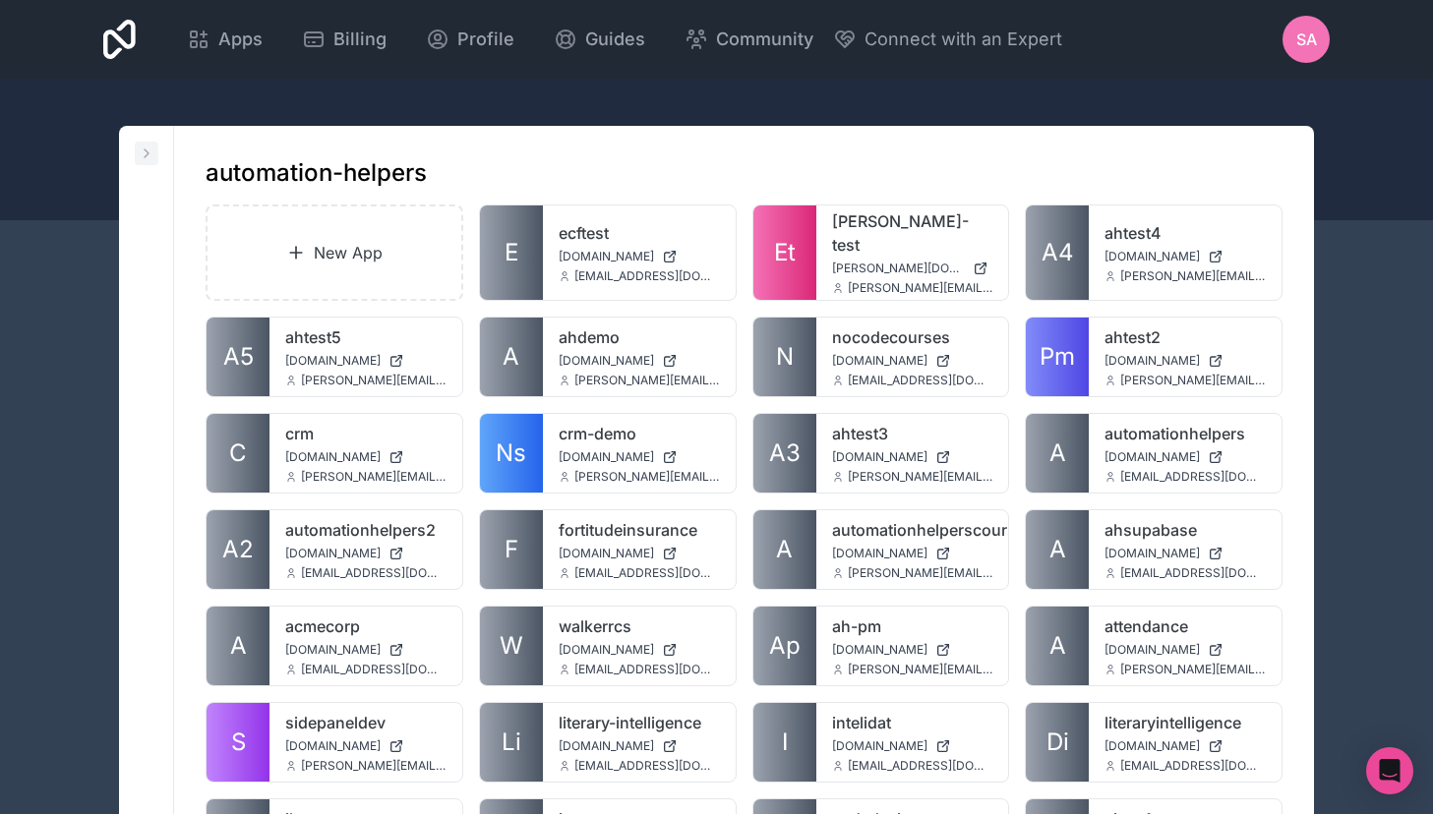 The height and width of the screenshot is (814, 1433). What do you see at coordinates (912, 434) in the screenshot?
I see `a: ahtest3` at bounding box center [912, 434].